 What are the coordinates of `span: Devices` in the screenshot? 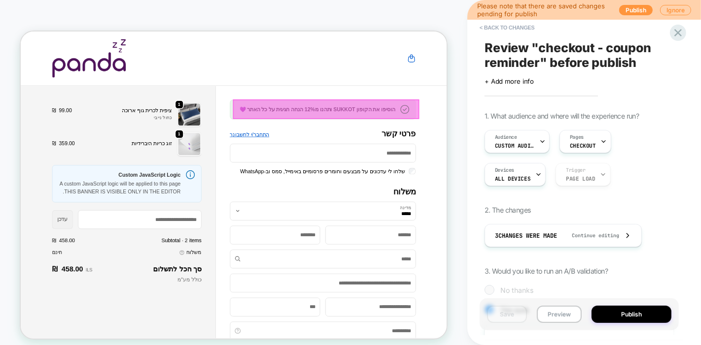 It's located at (504, 170).